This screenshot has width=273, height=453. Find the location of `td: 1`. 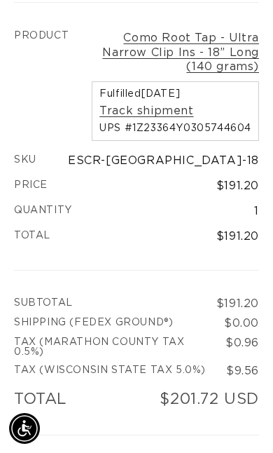

td: 1 is located at coordinates (137, 211).